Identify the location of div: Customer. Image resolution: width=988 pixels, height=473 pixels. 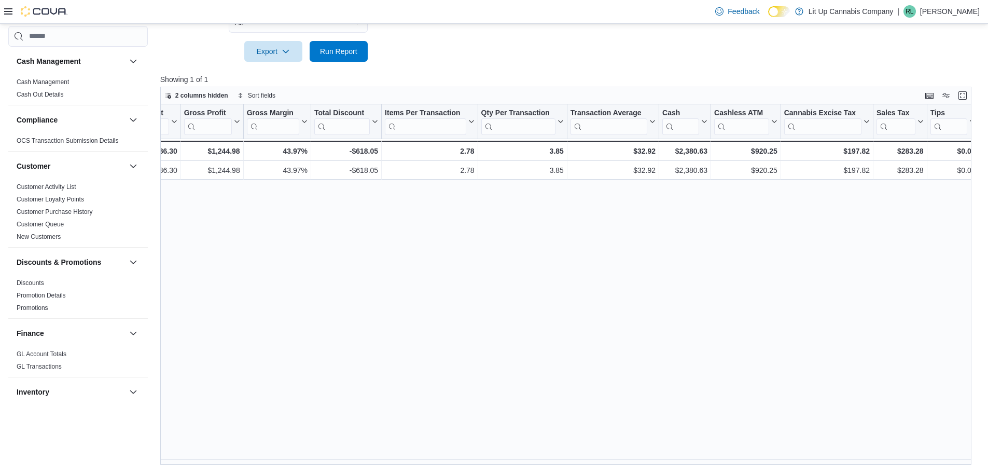
(78, 214).